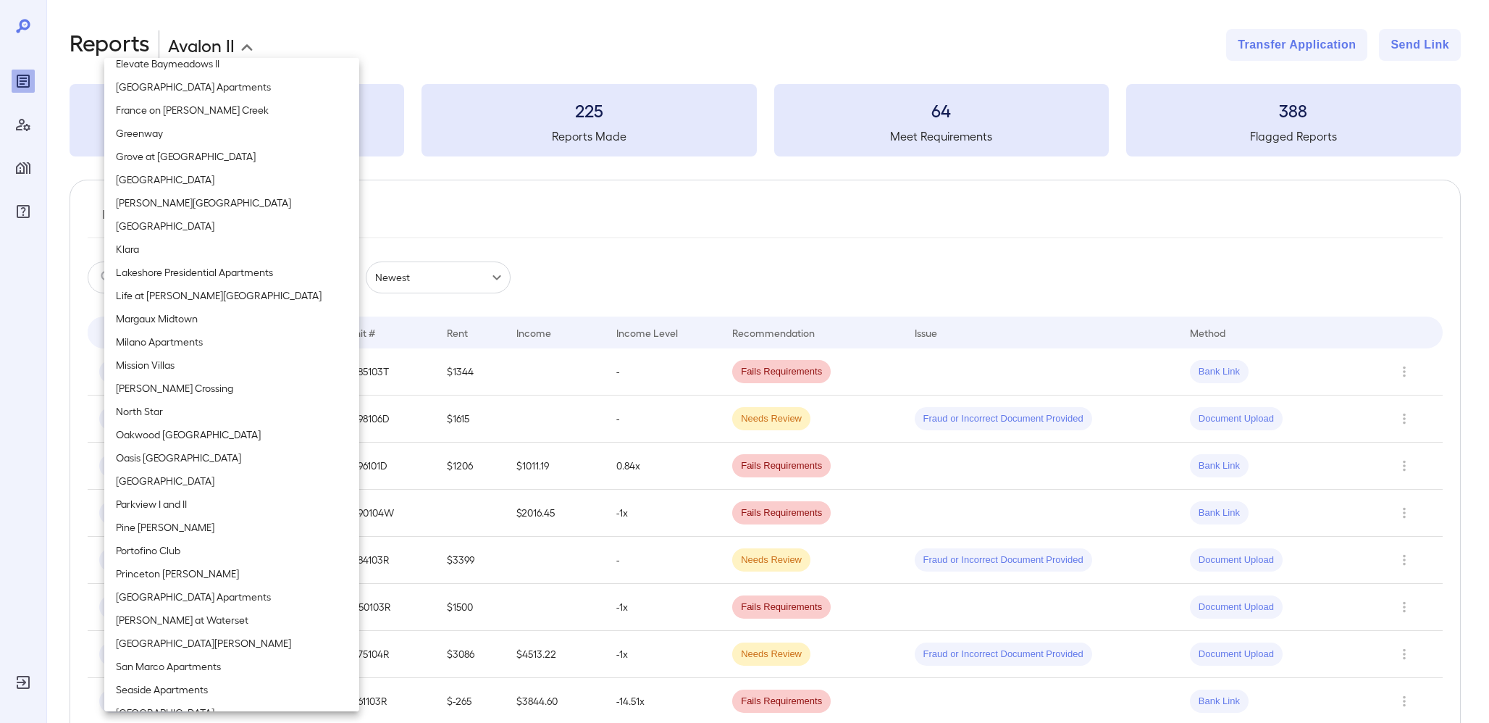 The height and width of the screenshot is (723, 1489). I want to click on li: Elevate Baymeadows II, so click(232, 64).